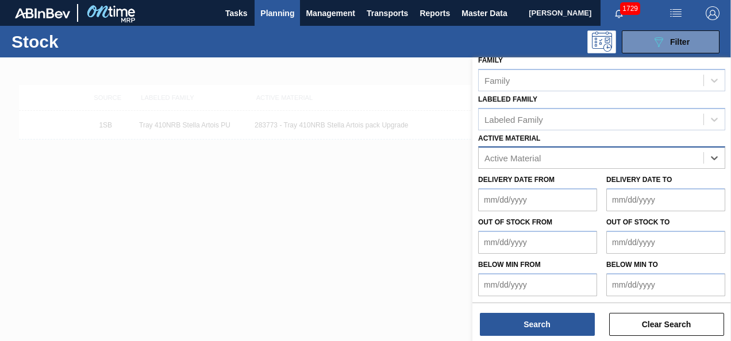 The height and width of the screenshot is (341, 731). I want to click on img: Logout, so click(713, 13).